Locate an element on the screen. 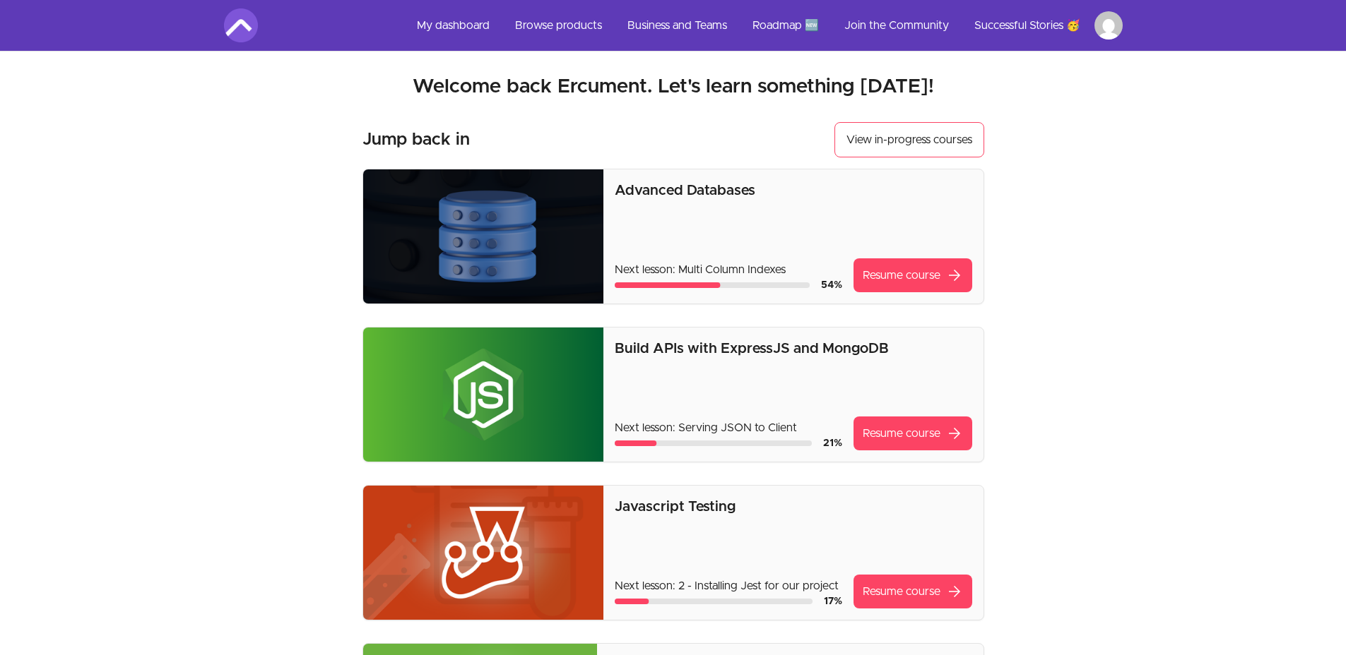  span: 21 % is located at coordinates (832, 444).